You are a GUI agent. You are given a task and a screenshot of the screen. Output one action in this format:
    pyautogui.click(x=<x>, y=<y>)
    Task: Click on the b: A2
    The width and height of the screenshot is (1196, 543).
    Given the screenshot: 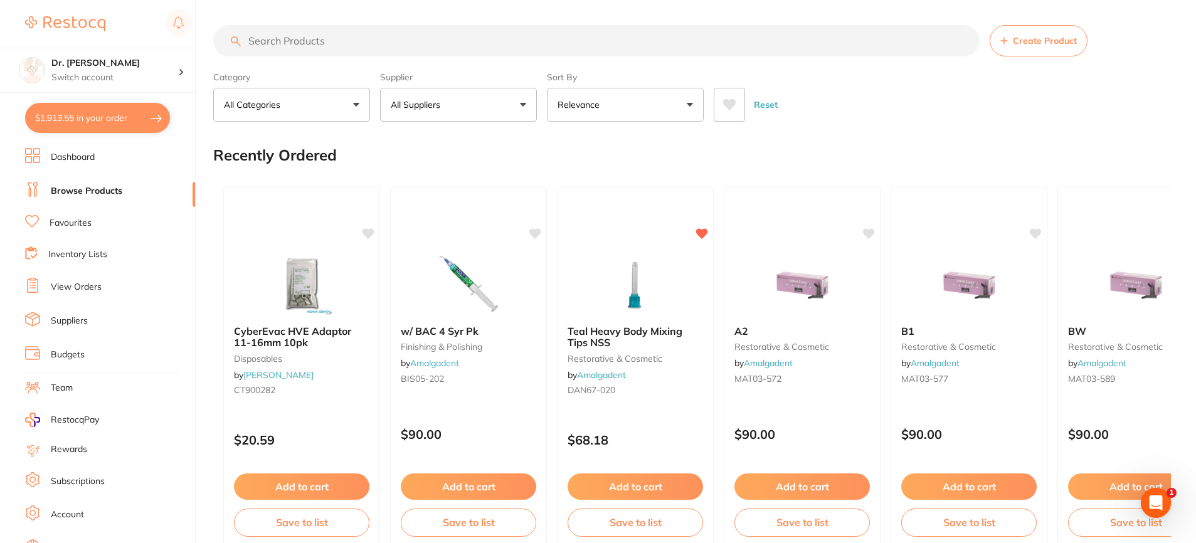 What is the action you would take?
    pyautogui.click(x=802, y=331)
    